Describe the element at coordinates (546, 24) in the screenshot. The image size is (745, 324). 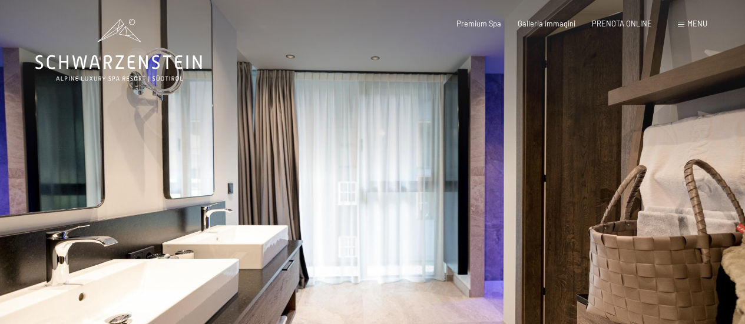
I see `span: Galleria immagini` at that location.